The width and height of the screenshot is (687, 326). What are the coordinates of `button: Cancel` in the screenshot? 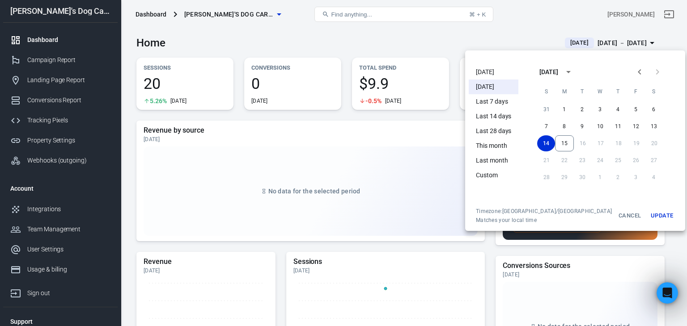 It's located at (630, 216).